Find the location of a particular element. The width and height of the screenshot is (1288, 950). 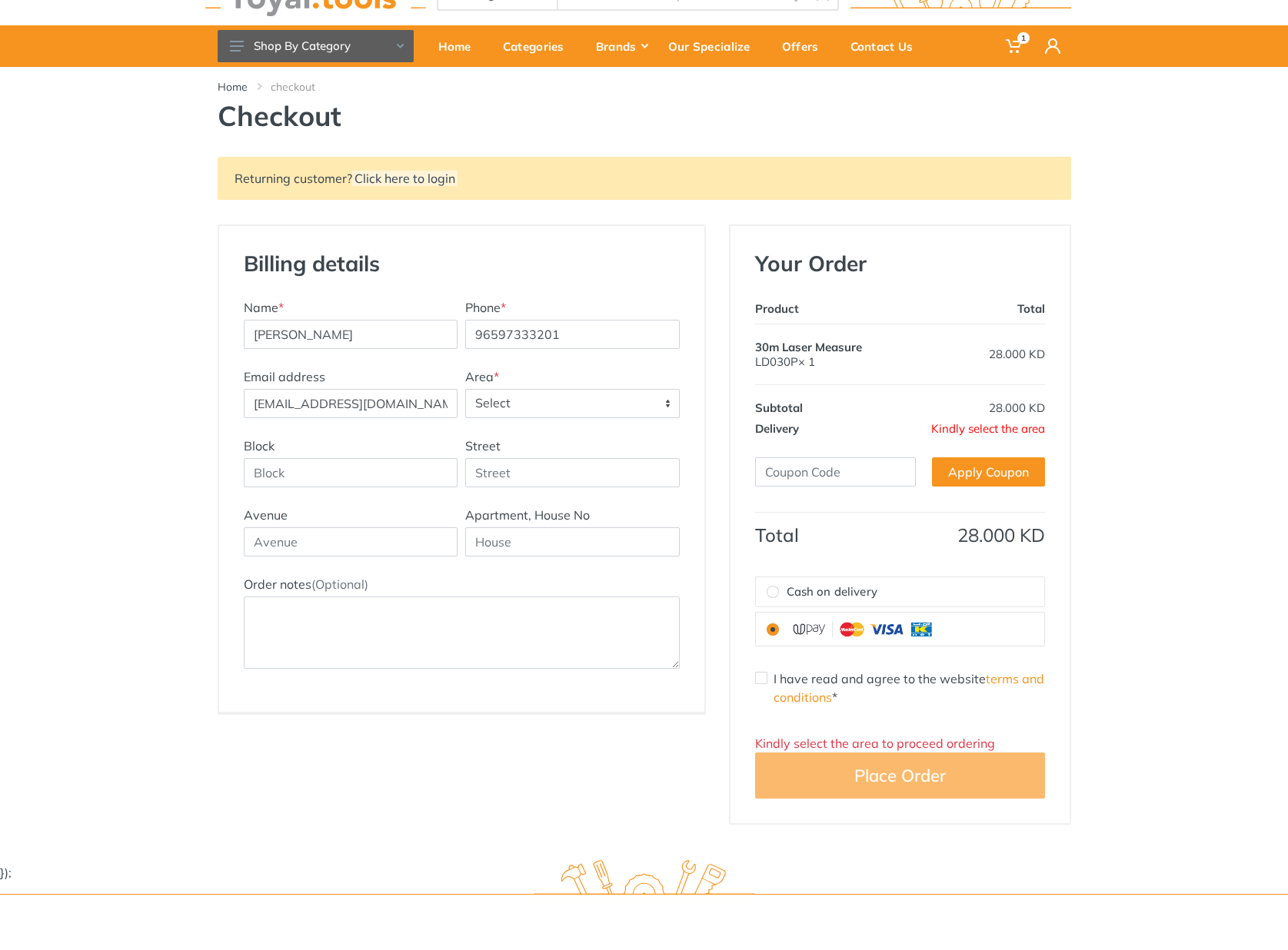

div: Returning customer? is located at coordinates (644, 178).